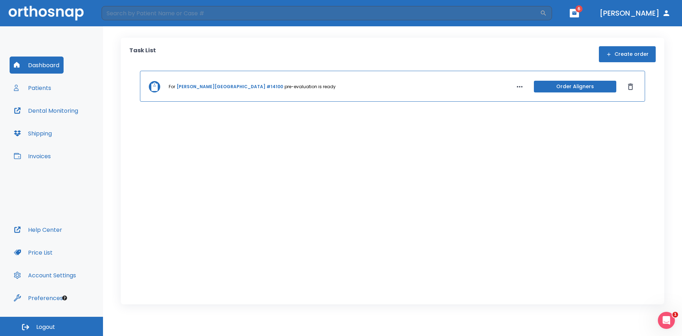  What do you see at coordinates (45, 275) in the screenshot?
I see `a: Account Settings` at bounding box center [45, 275].